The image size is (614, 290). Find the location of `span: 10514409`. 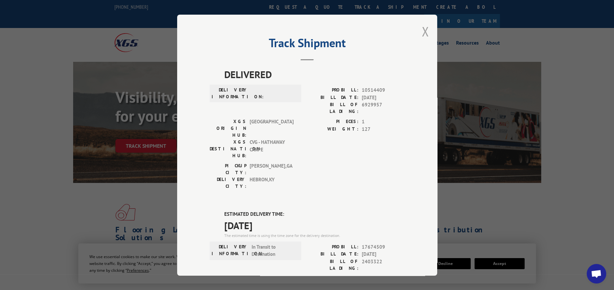

span: 10514409 is located at coordinates (383, 90).